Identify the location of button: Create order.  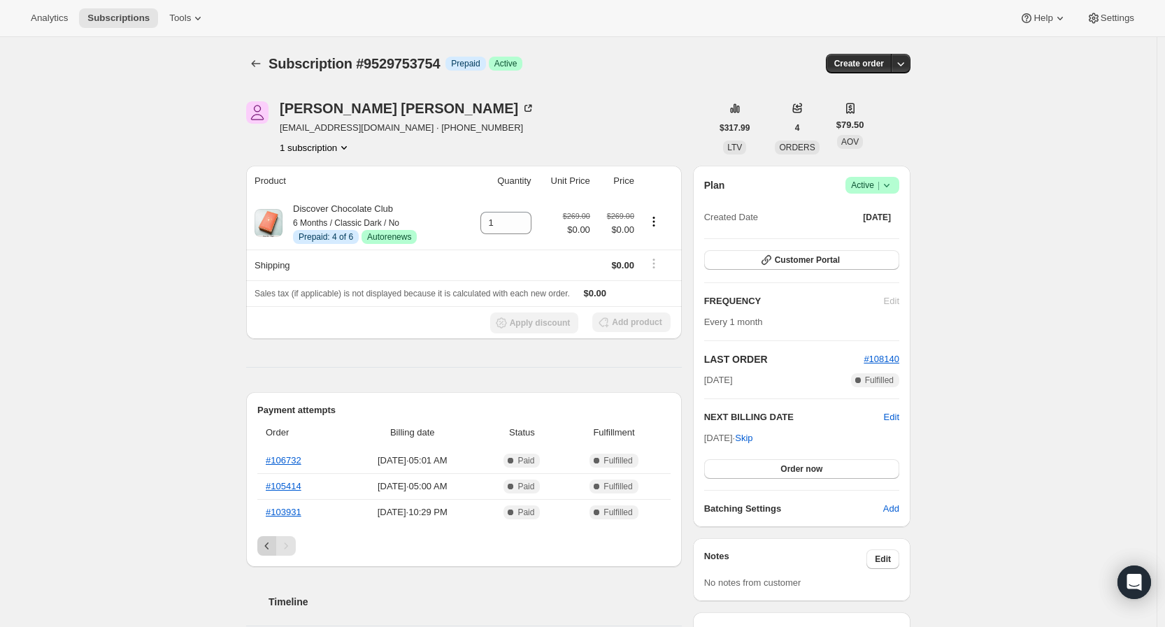
(859, 64).